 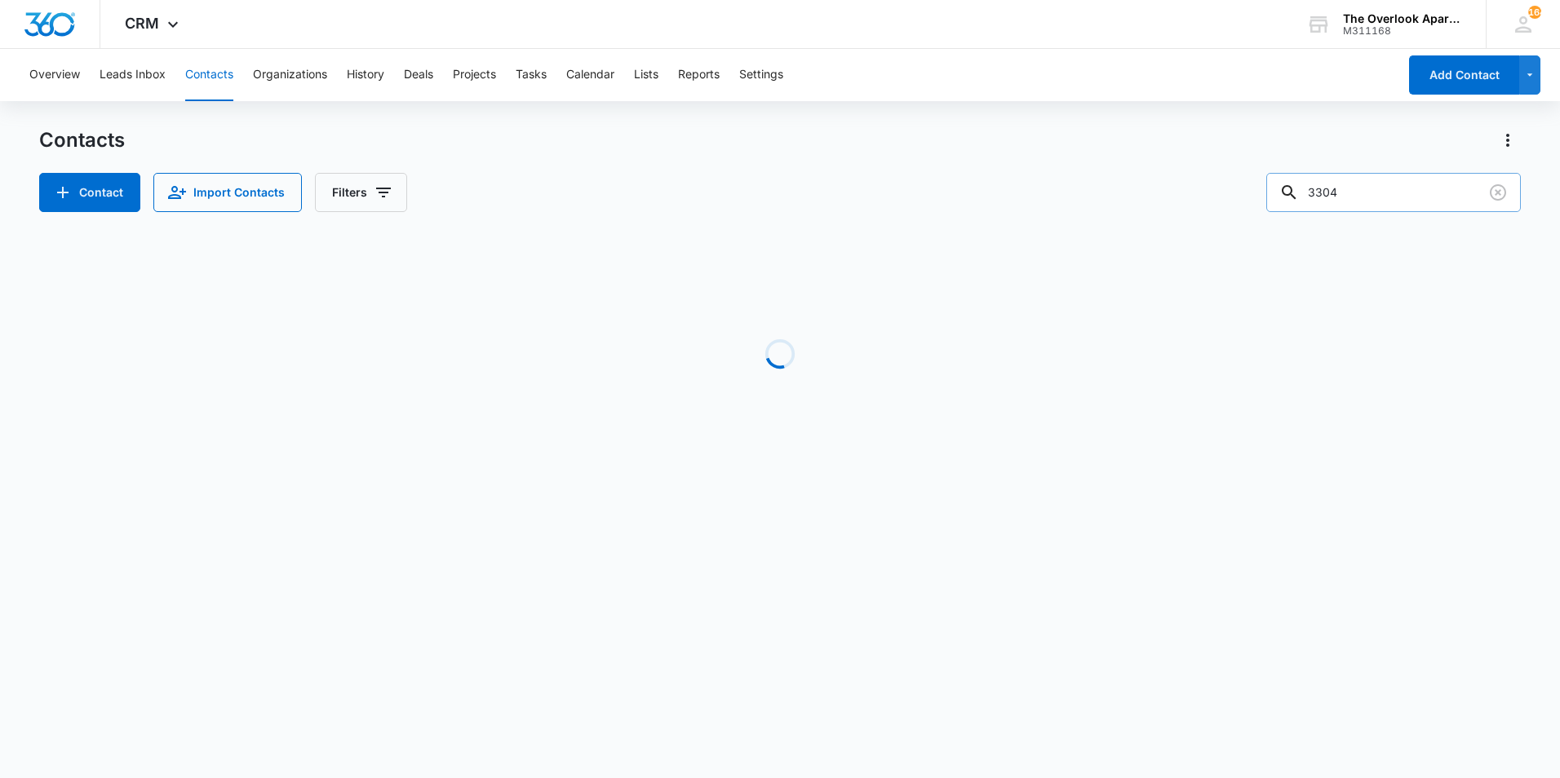 I want to click on div: account name, so click(x=1403, y=19).